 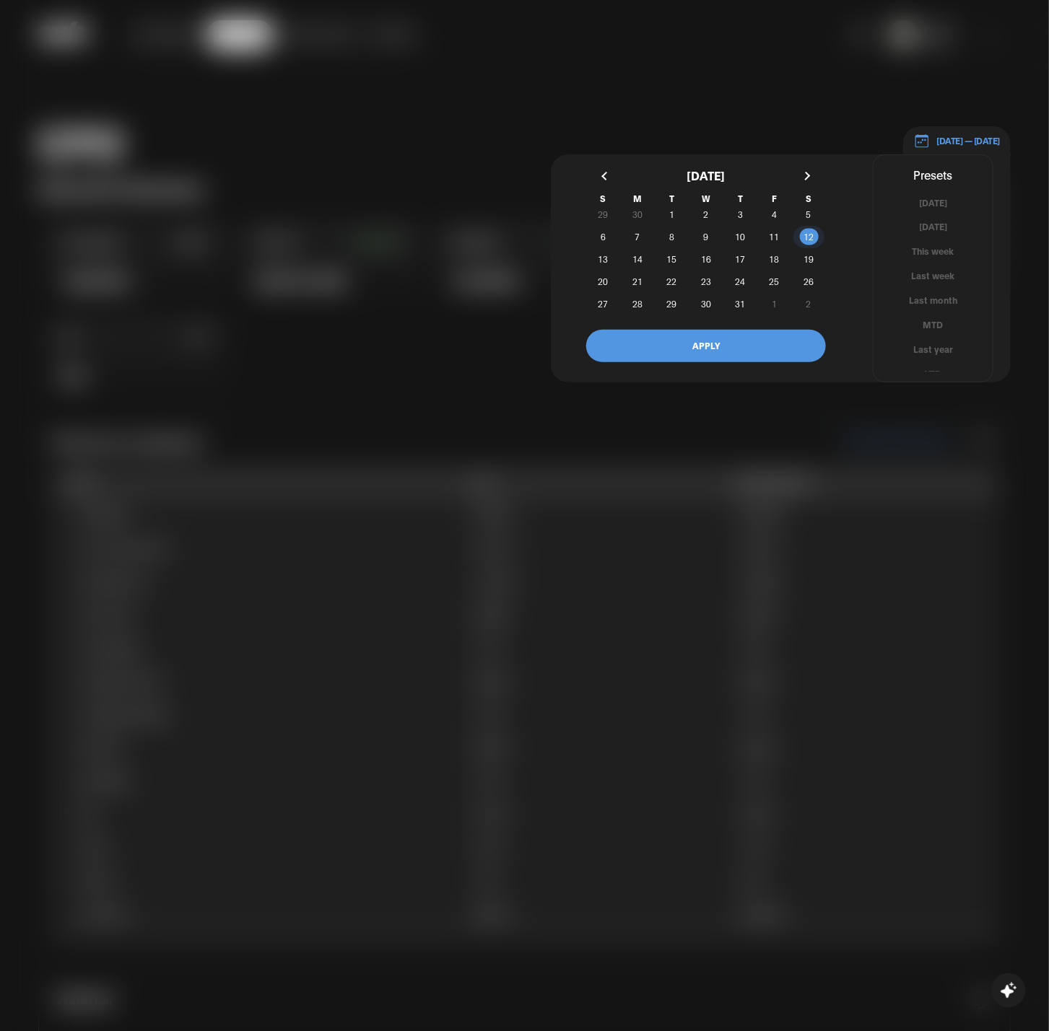 What do you see at coordinates (671, 259) in the screenshot?
I see `button: 15` at bounding box center [671, 259].